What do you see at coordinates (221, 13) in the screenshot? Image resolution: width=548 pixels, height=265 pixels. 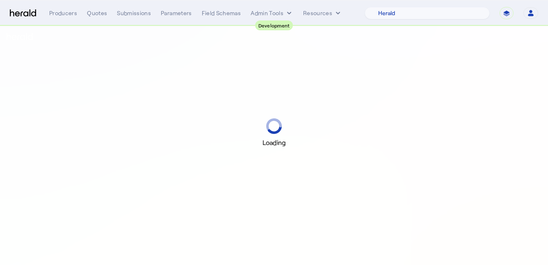 I see `div: Field Schemas` at bounding box center [221, 13].